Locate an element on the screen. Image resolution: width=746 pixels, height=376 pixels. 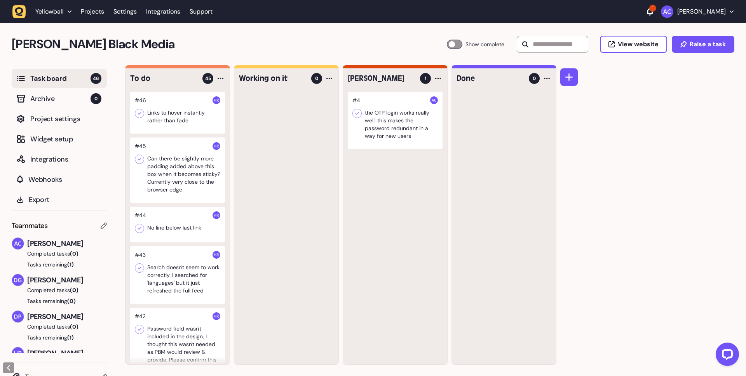
button: Yellowball is located at coordinates (44, 12).